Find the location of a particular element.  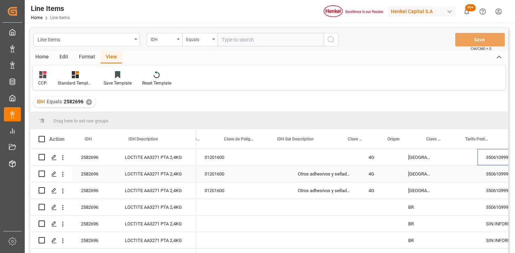

div: CCP. is located at coordinates (42, 83).